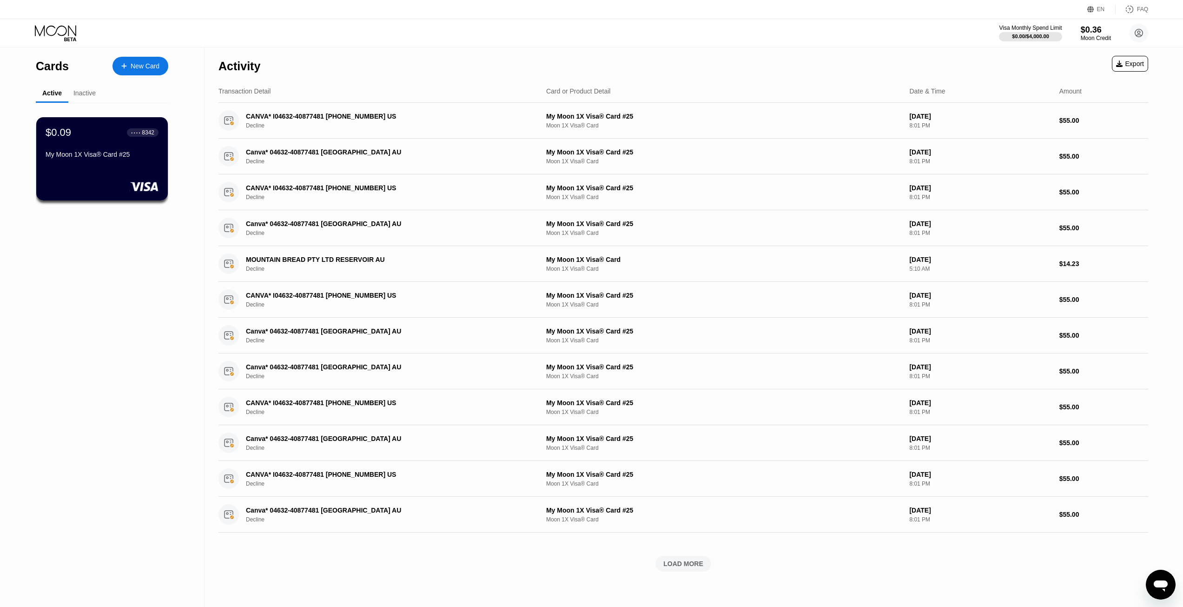  What do you see at coordinates (1031, 36) in the screenshot?
I see `div: $0.00 / $4,000.00` at bounding box center [1031, 36].